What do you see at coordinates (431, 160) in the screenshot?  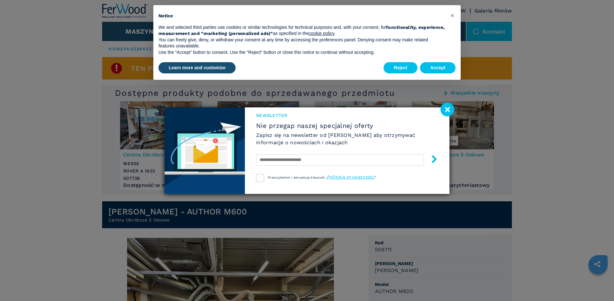 I see `button: submit-button` at bounding box center [431, 160].